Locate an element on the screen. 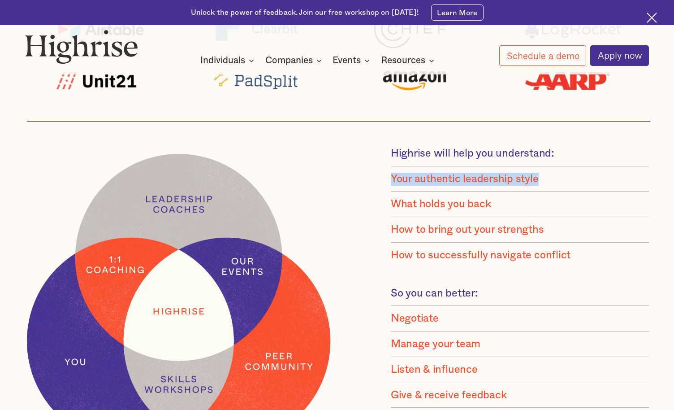 Image resolution: width=674 pixels, height=410 pixels. div: Listen & influence is located at coordinates (435, 370).